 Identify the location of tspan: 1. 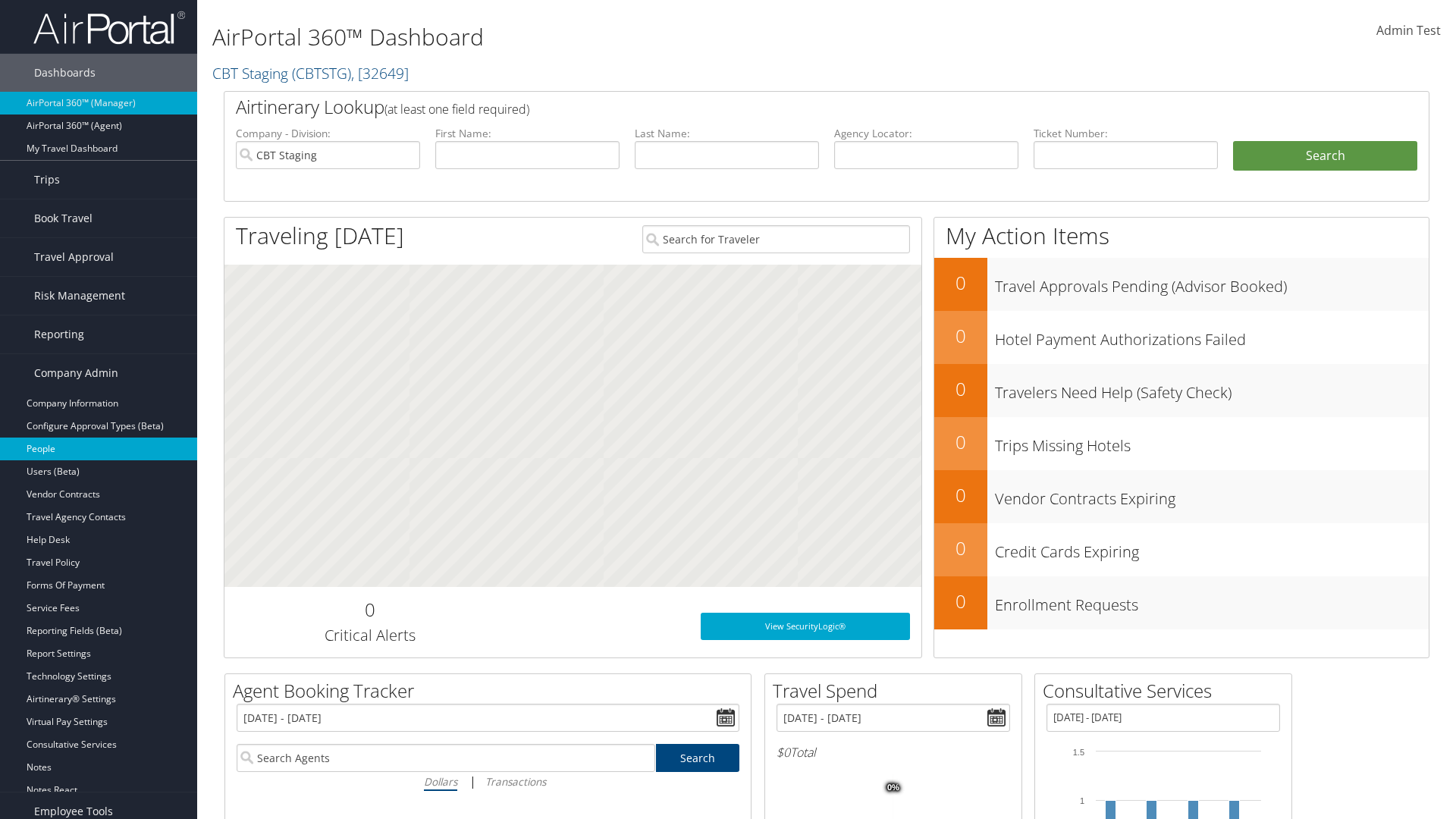
(1082, 801).